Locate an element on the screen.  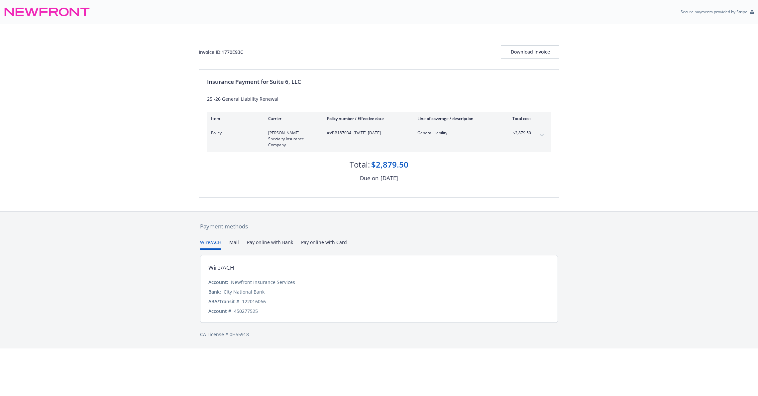
div: Wire/ACH is located at coordinates (221, 268).